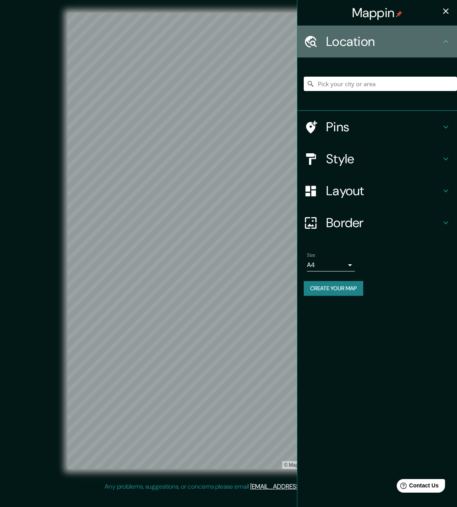 The height and width of the screenshot is (507, 457). I want to click on p: Any problems, suggestions, or concerns please email ., so click(227, 486).